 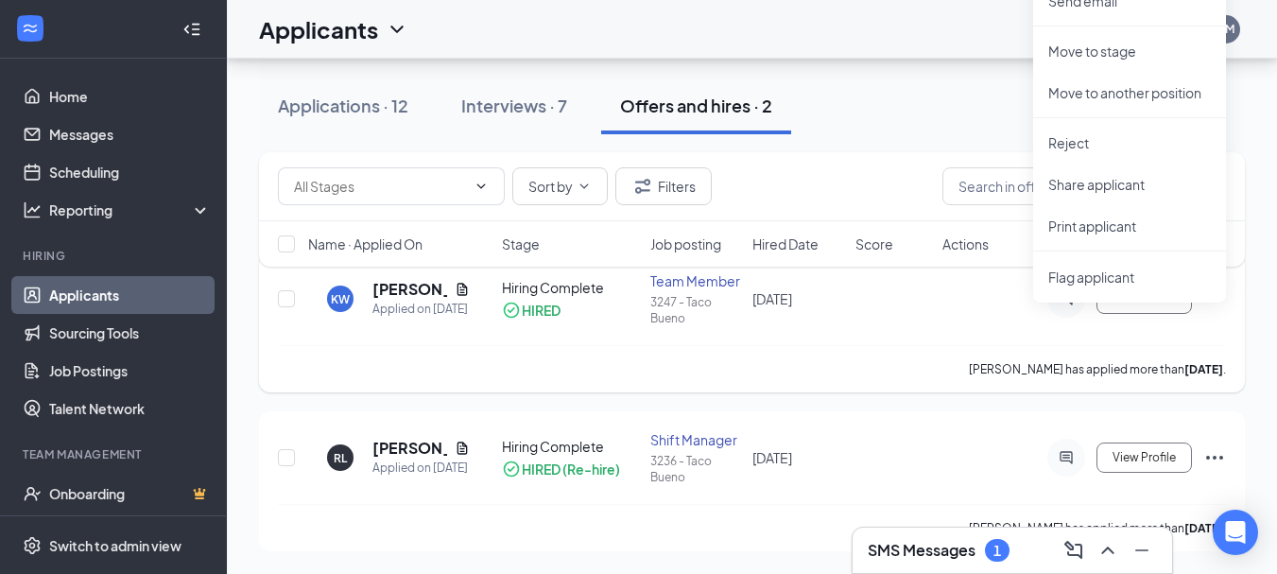 I want to click on button: ChevronUp, so click(x=1108, y=550).